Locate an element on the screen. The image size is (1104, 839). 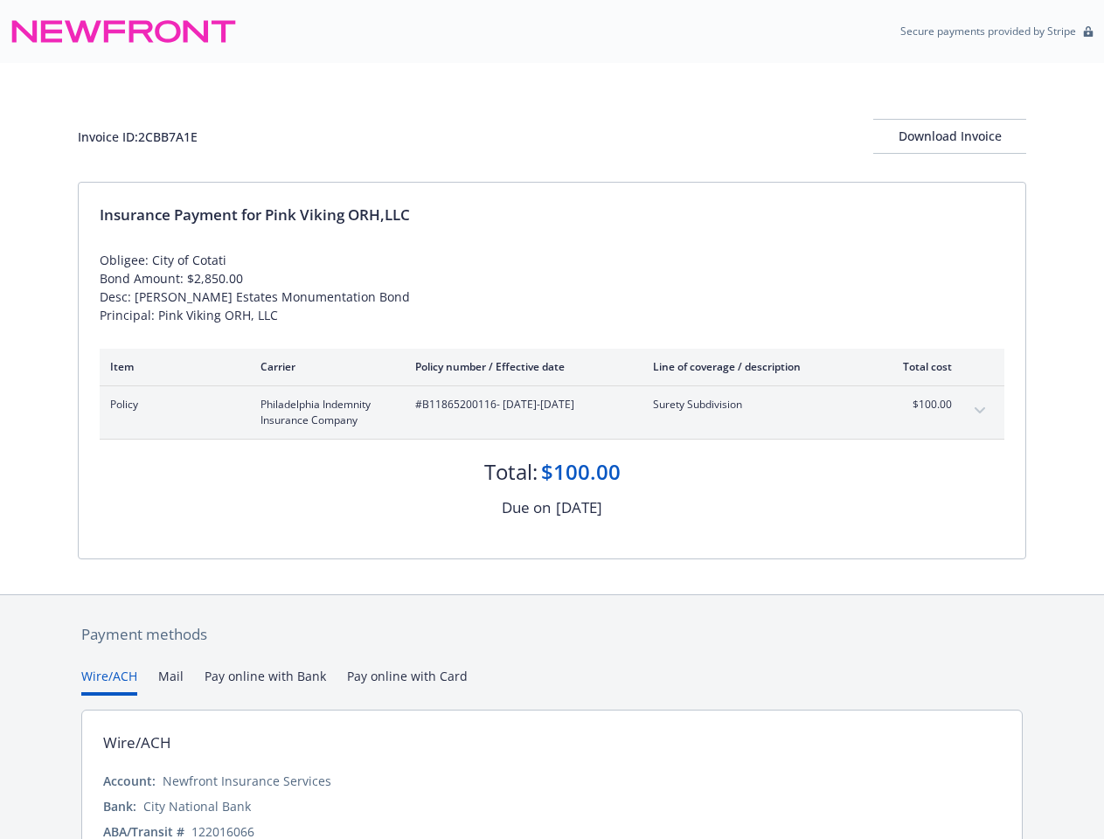
div: Wire/ACH is located at coordinates (137, 743).